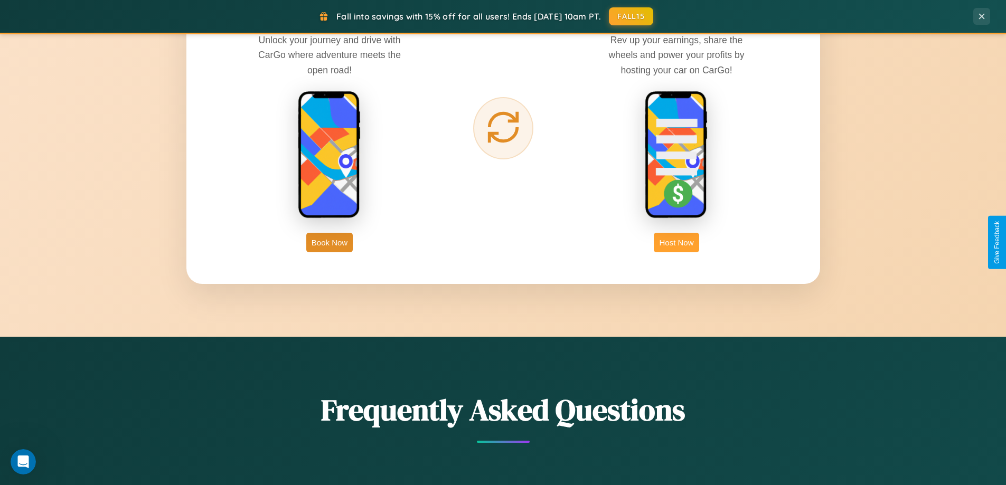 The width and height of the screenshot is (1006, 485). I want to click on button: Host Now, so click(676, 242).